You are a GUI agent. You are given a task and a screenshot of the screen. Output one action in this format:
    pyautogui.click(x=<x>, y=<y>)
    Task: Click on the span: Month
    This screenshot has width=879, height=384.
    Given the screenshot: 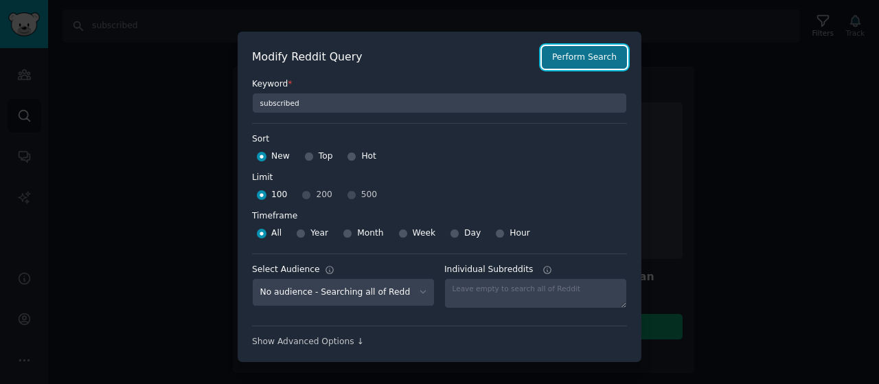 What is the action you would take?
    pyautogui.click(x=370, y=234)
    